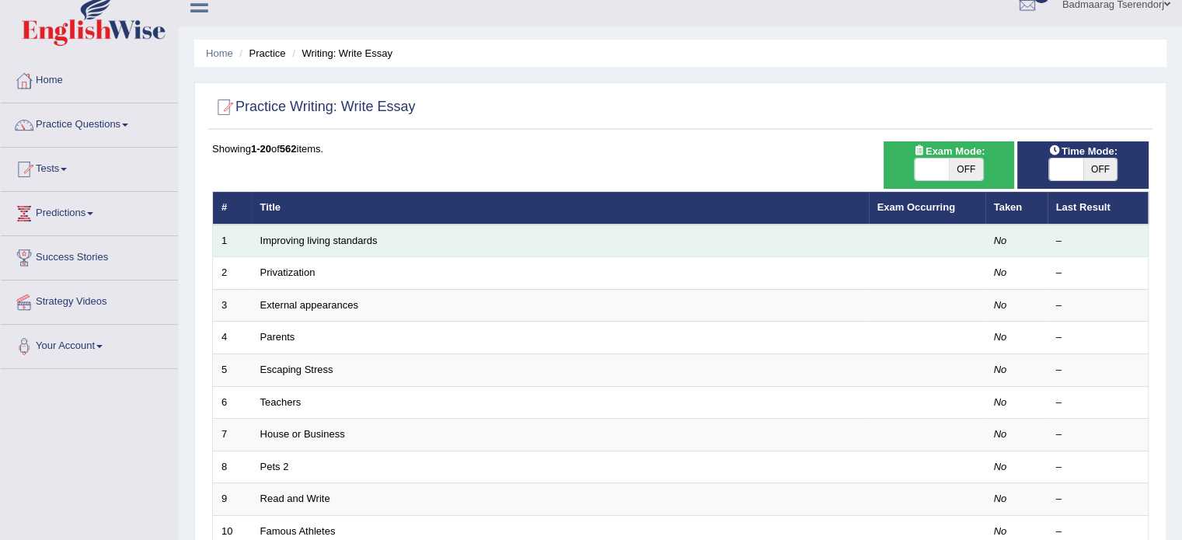 The image size is (1182, 540). I want to click on a: Privatization, so click(288, 272).